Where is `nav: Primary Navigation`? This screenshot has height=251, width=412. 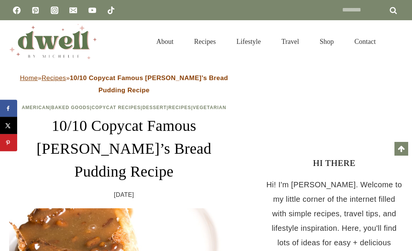
nav: Primary Navigation is located at coordinates (266, 42).